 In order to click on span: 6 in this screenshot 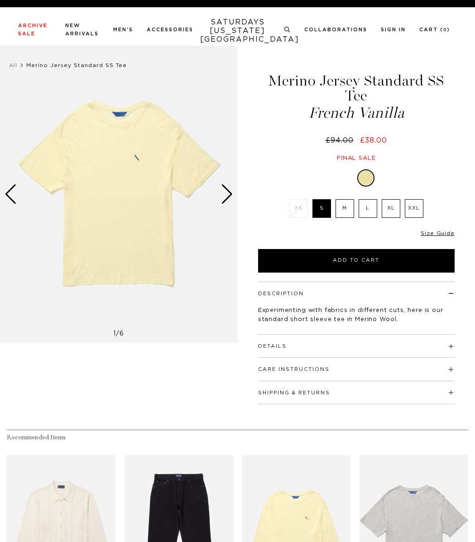, I will do `click(122, 334)`.